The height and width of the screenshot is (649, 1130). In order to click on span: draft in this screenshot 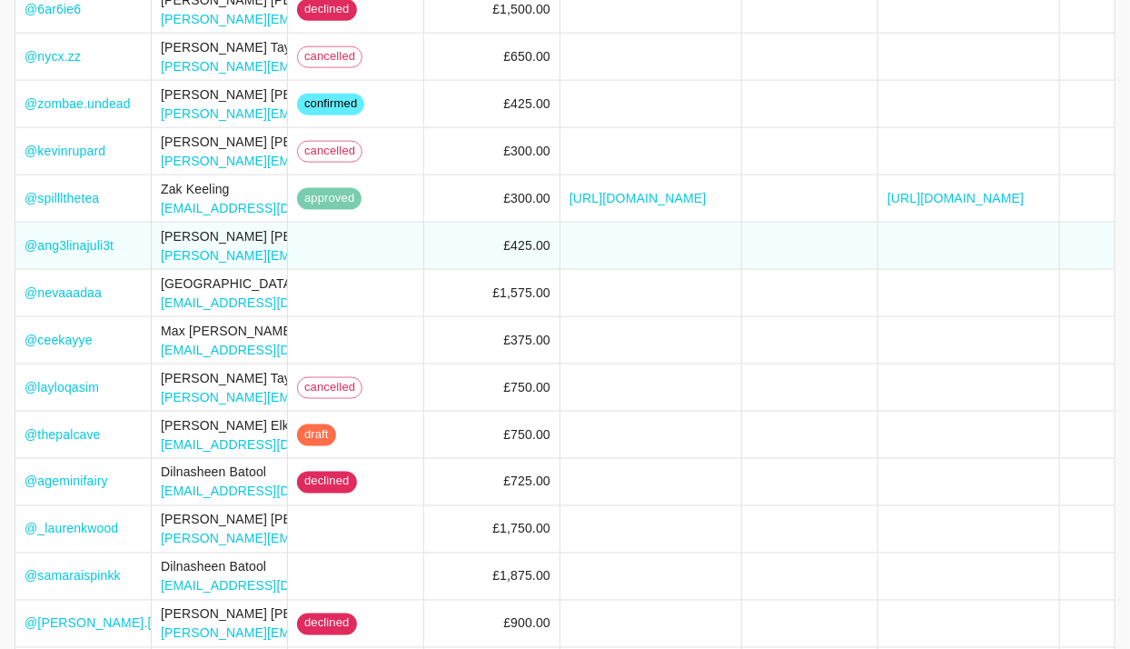, I will do `click(316, 434)`.